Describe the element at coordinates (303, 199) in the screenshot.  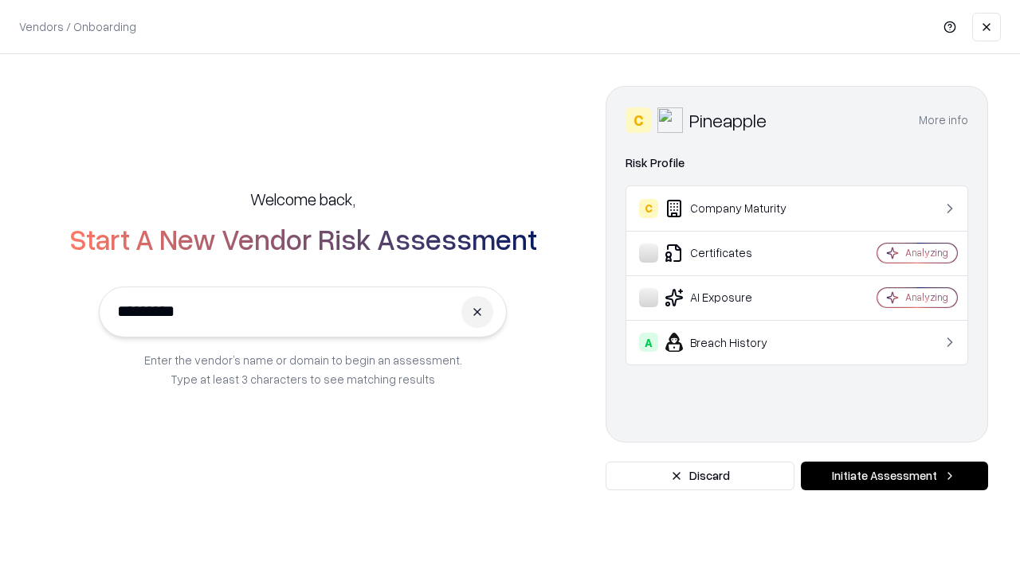
I see `h5: Welcome back,` at that location.